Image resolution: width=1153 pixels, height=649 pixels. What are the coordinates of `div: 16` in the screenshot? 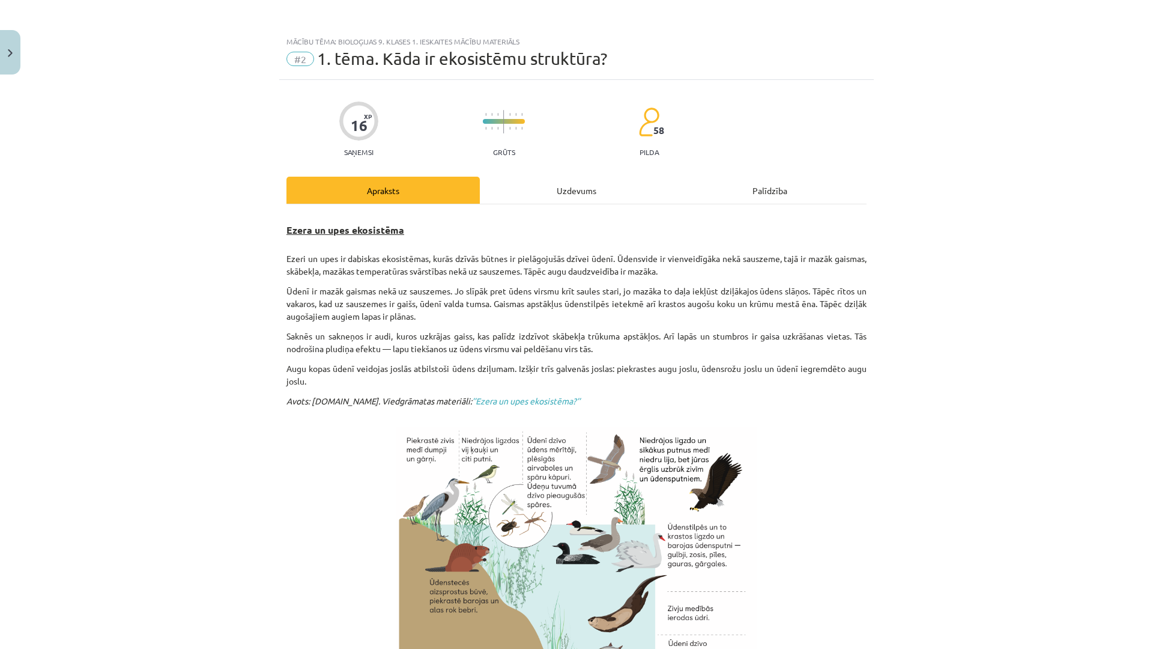 It's located at (359, 125).